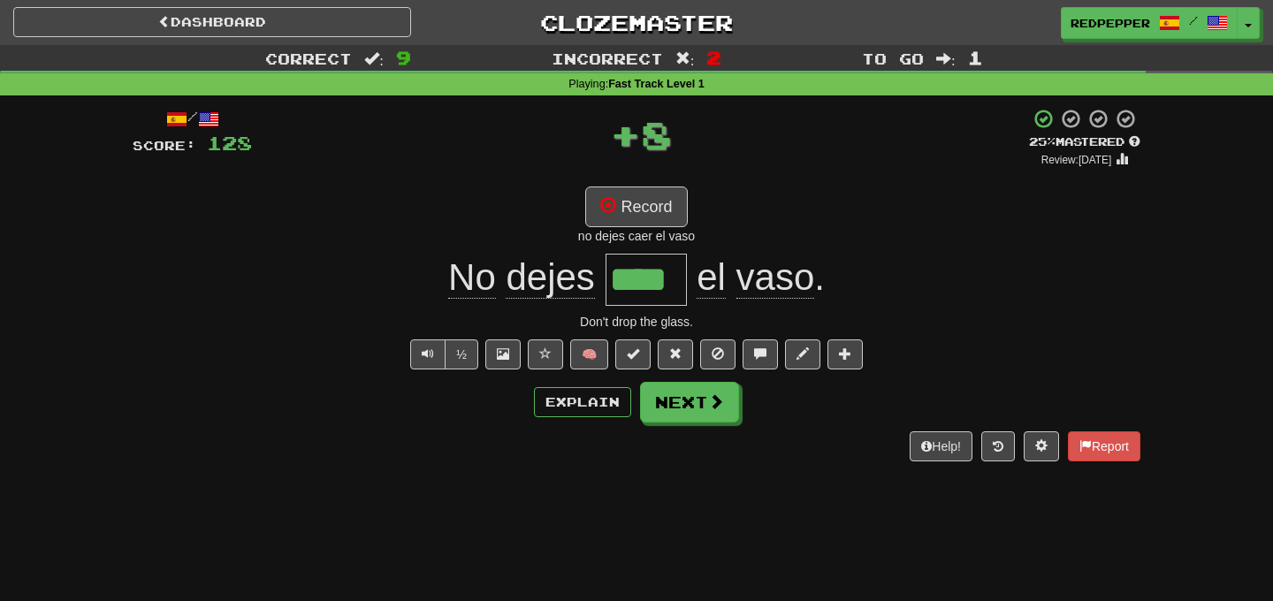  Describe the element at coordinates (229, 142) in the screenshot. I see `span: 128` at that location.